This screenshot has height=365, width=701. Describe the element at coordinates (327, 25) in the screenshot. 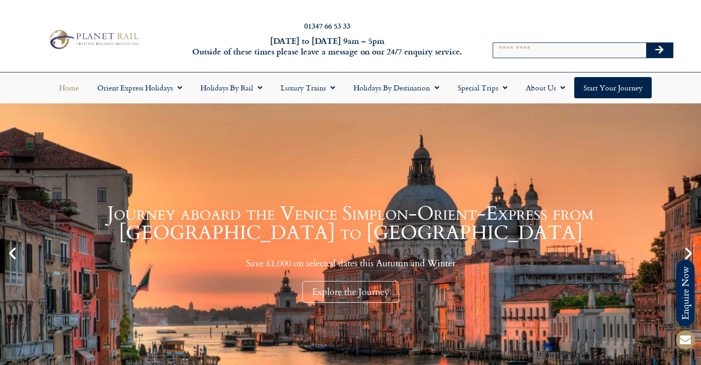

I see `a: 01347 66 53 33` at that location.